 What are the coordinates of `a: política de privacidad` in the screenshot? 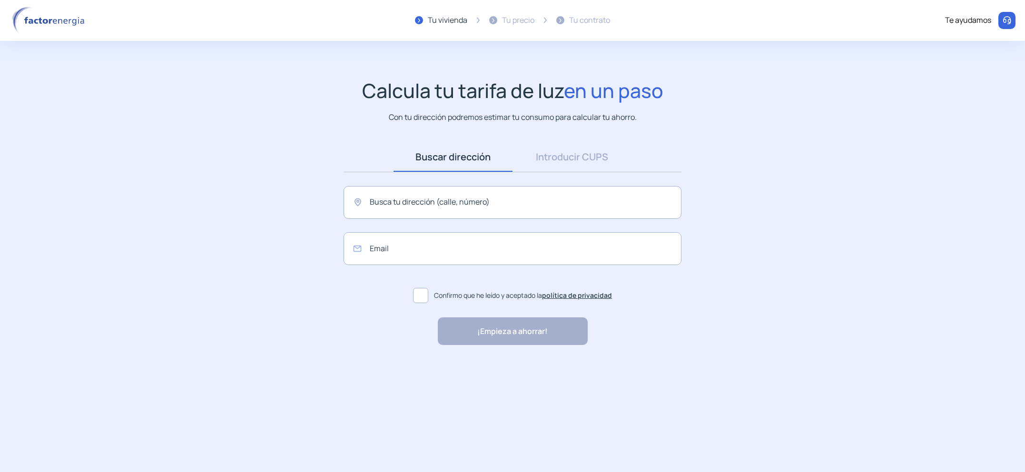 It's located at (577, 295).